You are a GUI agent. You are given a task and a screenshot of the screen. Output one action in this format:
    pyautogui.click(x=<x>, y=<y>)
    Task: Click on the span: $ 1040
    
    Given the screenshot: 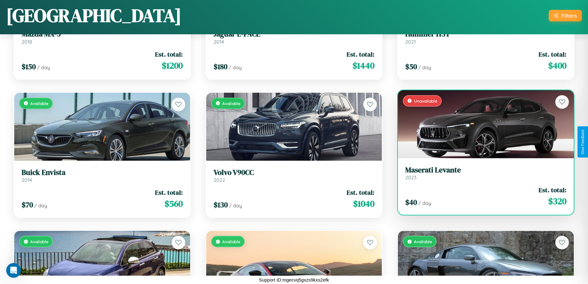 What is the action you would take?
    pyautogui.click(x=363, y=203)
    